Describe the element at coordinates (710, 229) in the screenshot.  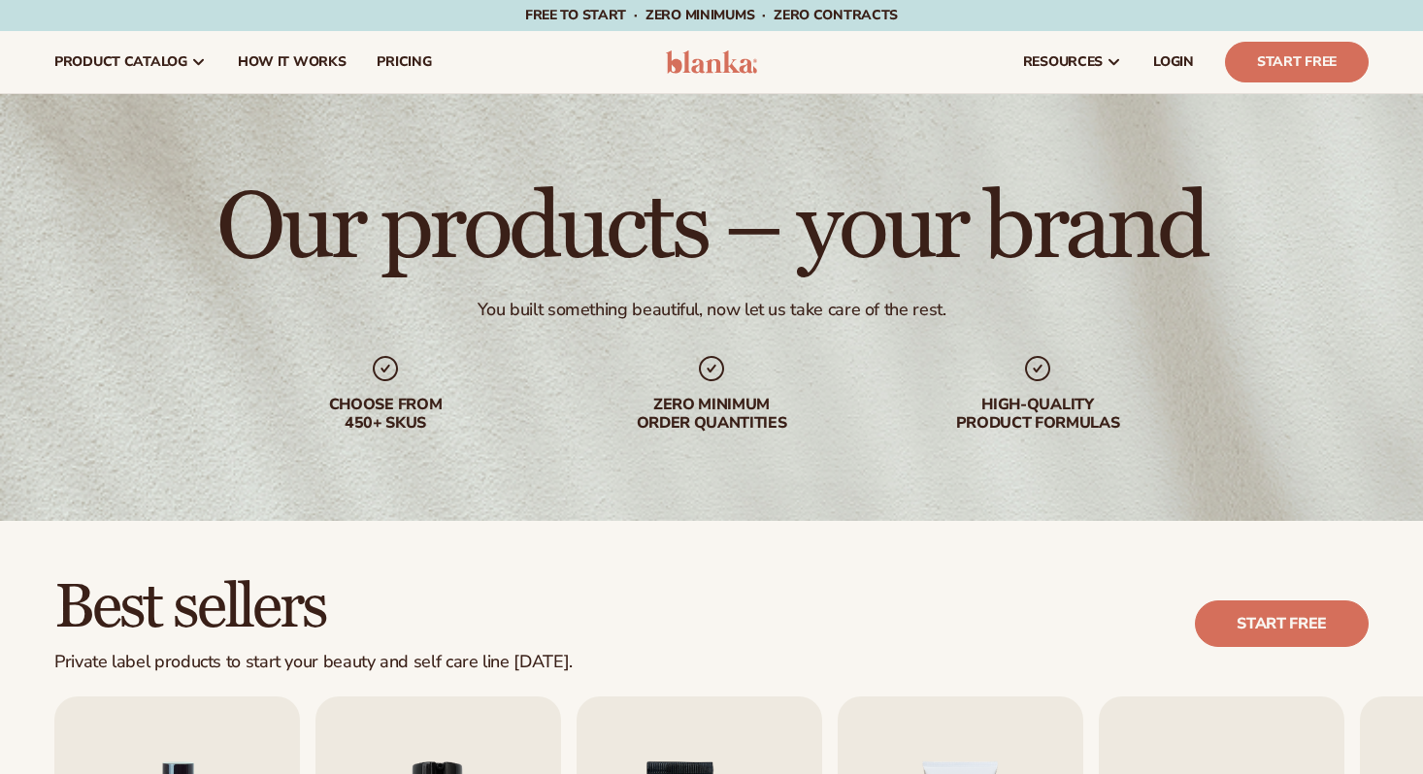
I see `h1: Our products – your brand` at that location.